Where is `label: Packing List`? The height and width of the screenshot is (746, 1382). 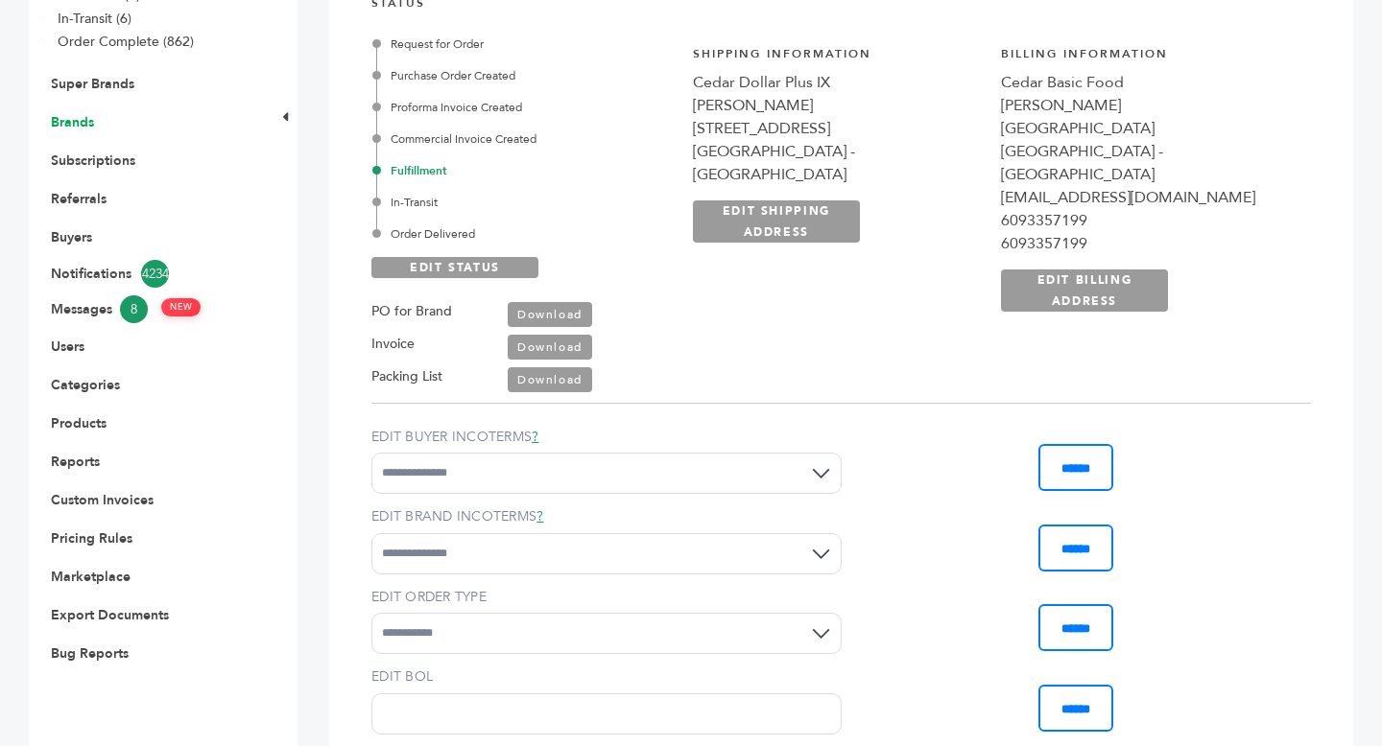
label: Packing List is located at coordinates (407, 377).